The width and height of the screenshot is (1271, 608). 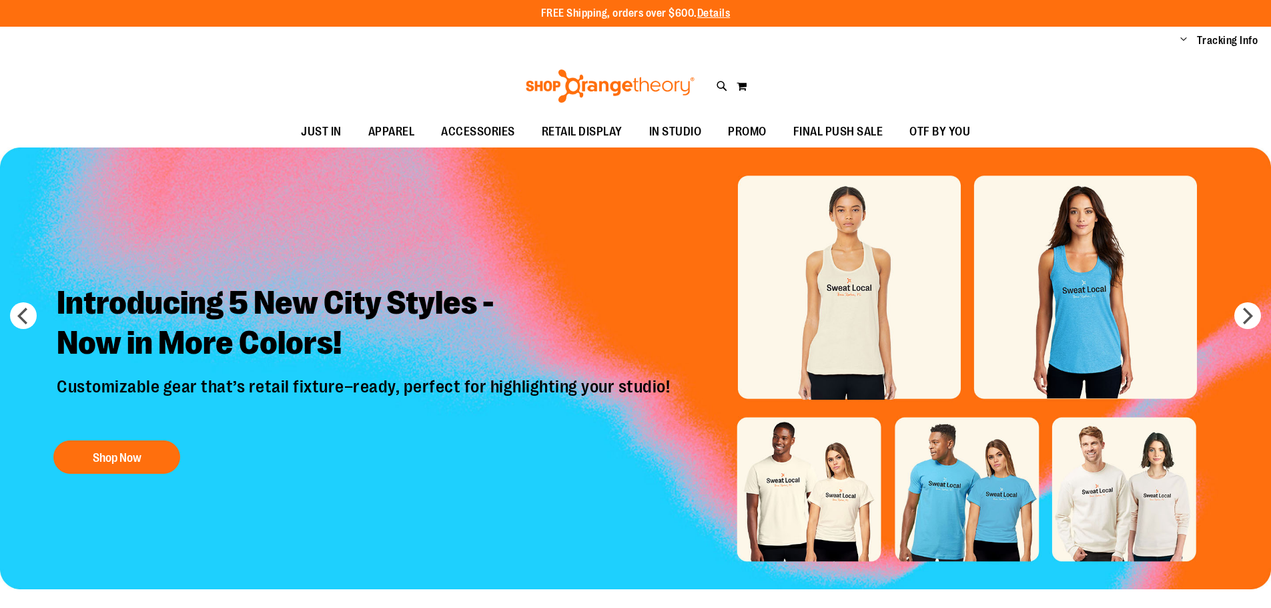 What do you see at coordinates (478, 131) in the screenshot?
I see `span: ACCESSORIES` at bounding box center [478, 131].